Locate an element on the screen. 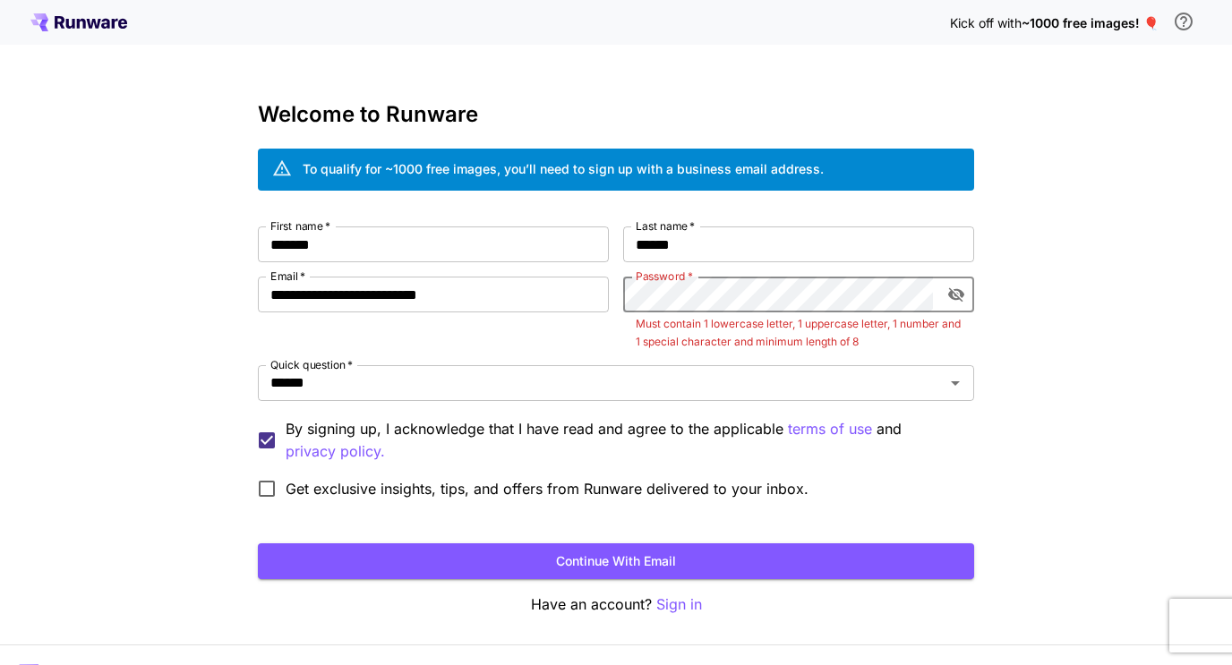  label: First name is located at coordinates (300, 226).